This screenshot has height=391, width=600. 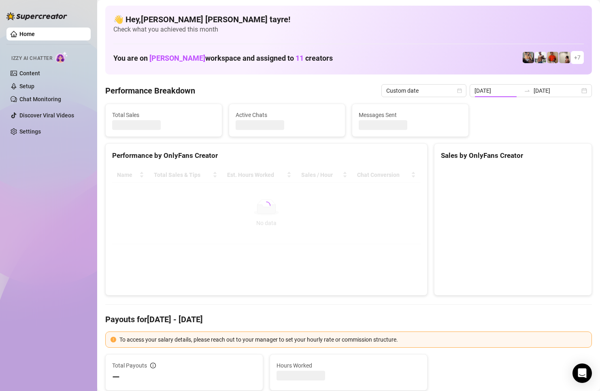 I want to click on span: 11, so click(x=299, y=58).